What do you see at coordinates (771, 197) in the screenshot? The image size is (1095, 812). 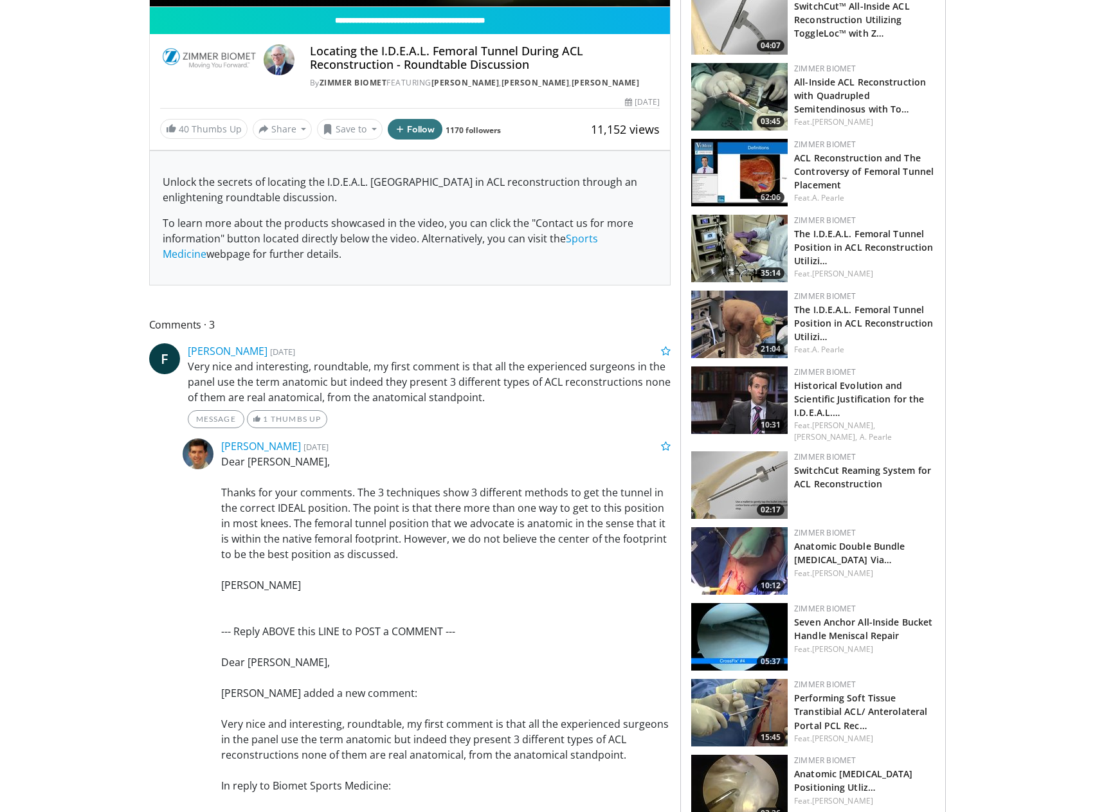 I see `span: 62:06` at bounding box center [771, 197].